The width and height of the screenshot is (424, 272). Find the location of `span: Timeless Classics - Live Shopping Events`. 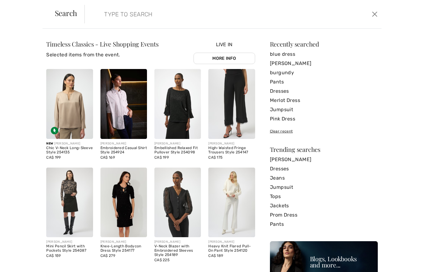

span: Timeless Classics - Live Shopping Events is located at coordinates (102, 44).